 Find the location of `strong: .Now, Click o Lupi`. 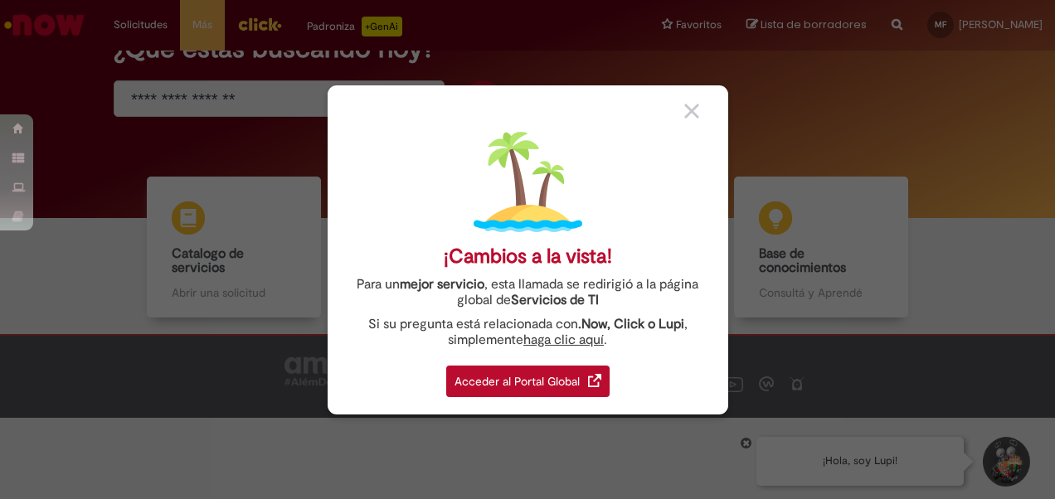

strong: .Now, Click o Lupi is located at coordinates (631, 324).